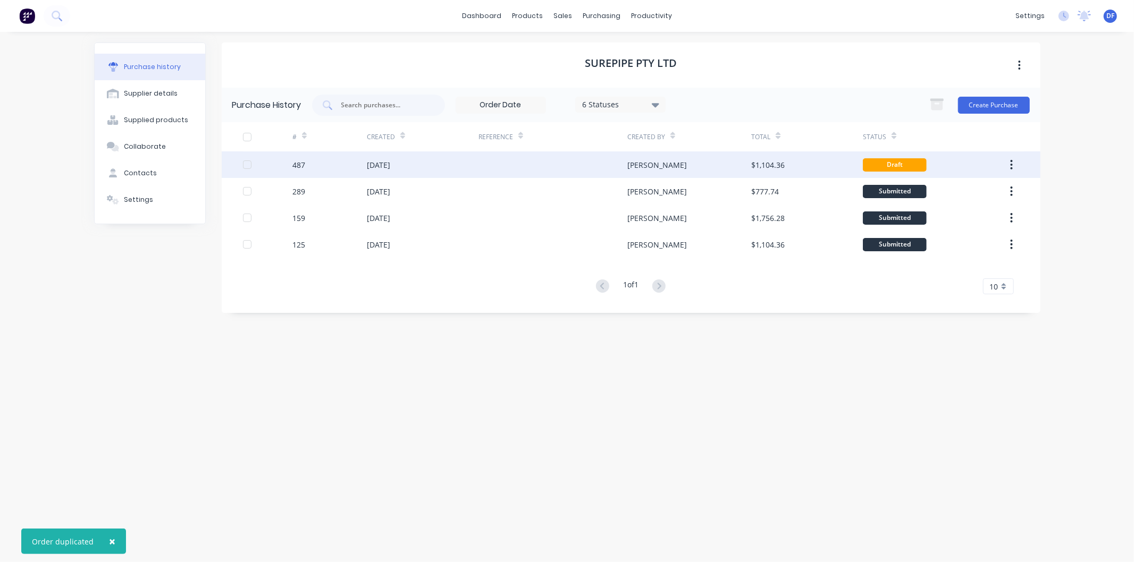  I want to click on span: DF, so click(1110, 16).